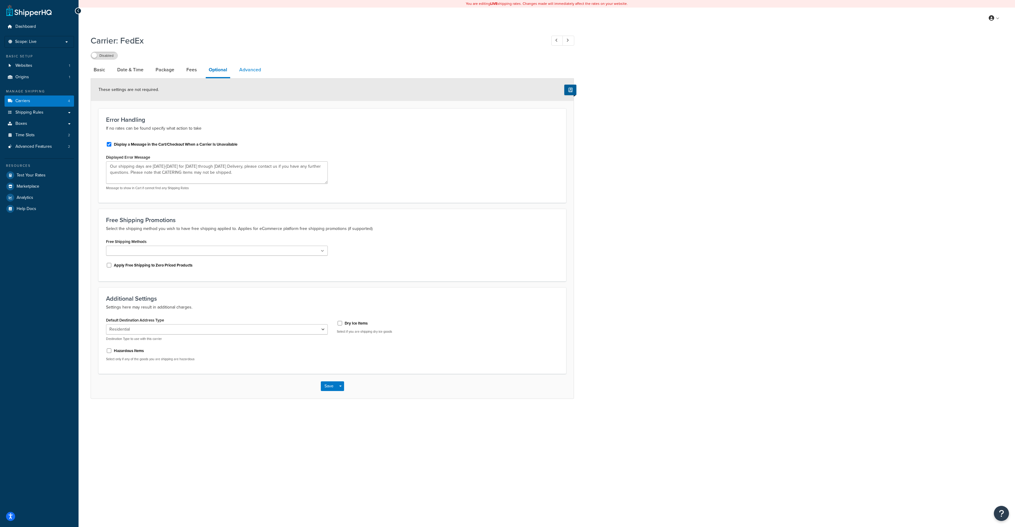 This screenshot has width=1015, height=527. I want to click on div: Manage Shipping, so click(39, 91).